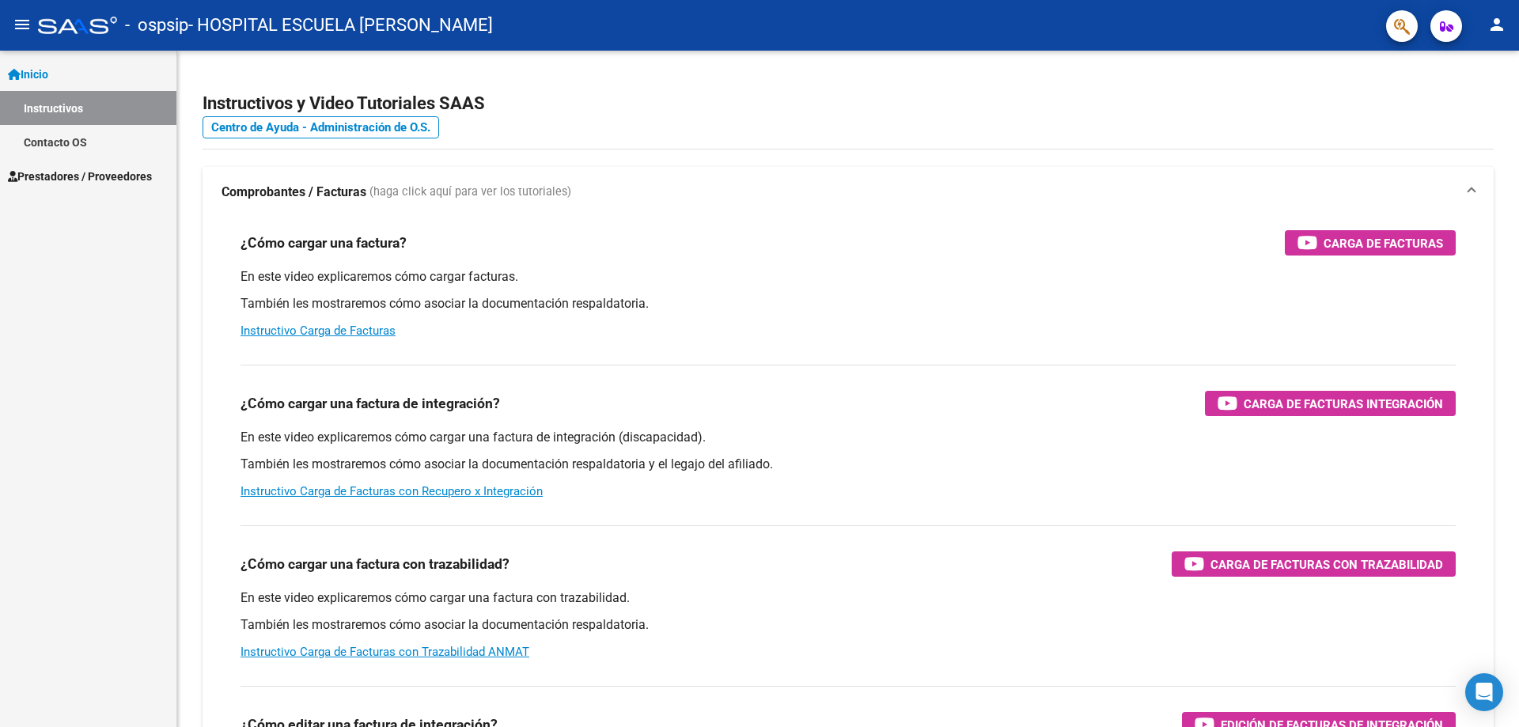  Describe the element at coordinates (848, 464) in the screenshot. I see `p: También les mostraremos cómo asociar la documentación respaldatoria y el legajo del afiliado.` at that location.